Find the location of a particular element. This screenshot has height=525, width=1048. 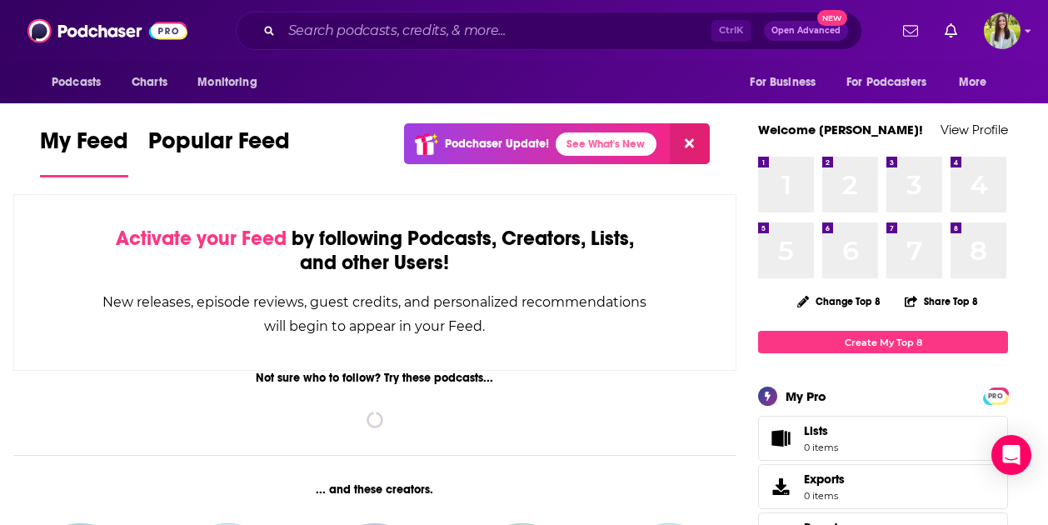

span: Ctrl K is located at coordinates (731, 31).